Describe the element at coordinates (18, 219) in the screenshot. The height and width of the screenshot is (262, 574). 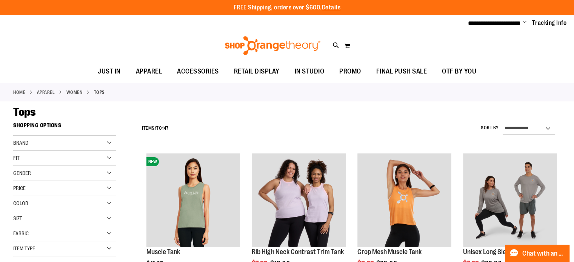
I see `span: Size` at that location.